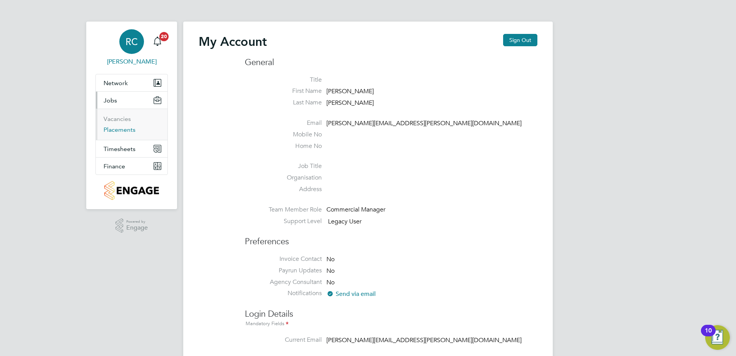 The height and width of the screenshot is (356, 736). I want to click on span: Finance, so click(114, 166).